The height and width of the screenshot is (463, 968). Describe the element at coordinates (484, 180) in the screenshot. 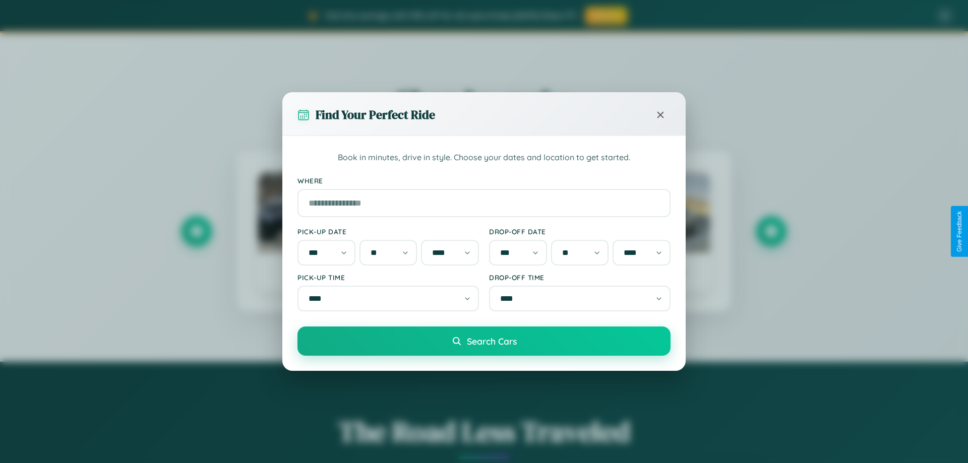

I see `label: Where` at that location.